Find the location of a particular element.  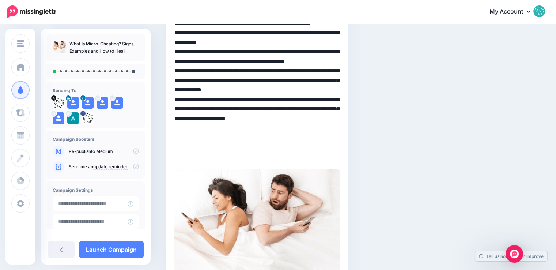

img: 304940412_514149677377938_2776595006190808614_n-bsa142344.png is located at coordinates (88, 118).